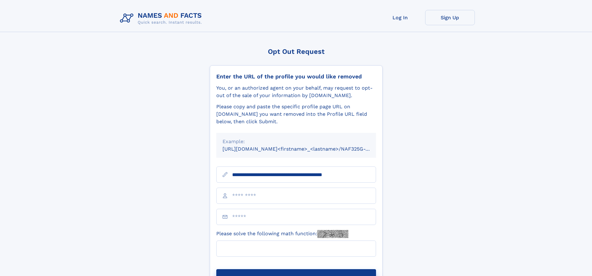 The height and width of the screenshot is (276, 592). I want to click on div: Opt Out Request, so click(296, 51).